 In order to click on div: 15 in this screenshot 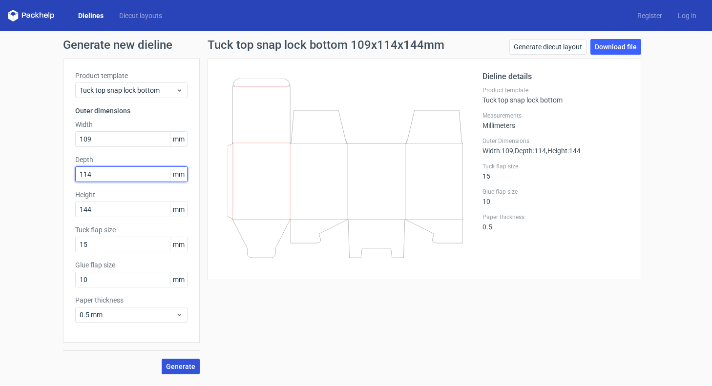, I will do `click(555, 171)`.